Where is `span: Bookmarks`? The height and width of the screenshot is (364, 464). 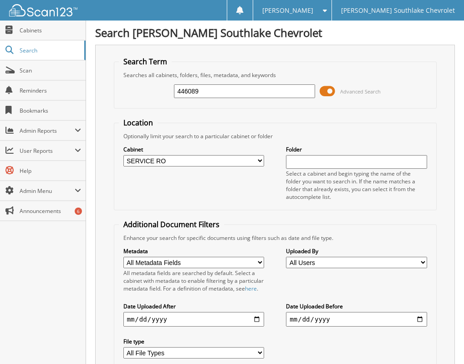 span: Bookmarks is located at coordinates (50, 110).